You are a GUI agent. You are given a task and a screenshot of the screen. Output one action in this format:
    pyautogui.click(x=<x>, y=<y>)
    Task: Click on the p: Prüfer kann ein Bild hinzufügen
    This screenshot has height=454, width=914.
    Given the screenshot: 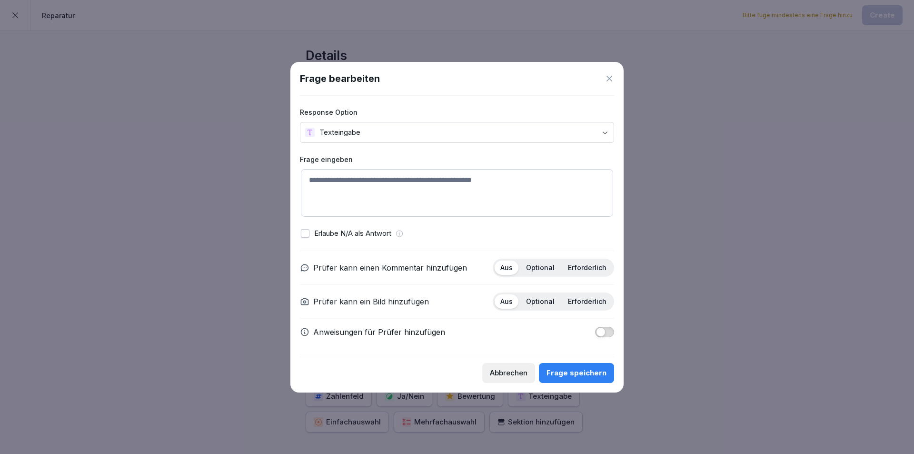 What is the action you would take?
    pyautogui.click(x=371, y=301)
    